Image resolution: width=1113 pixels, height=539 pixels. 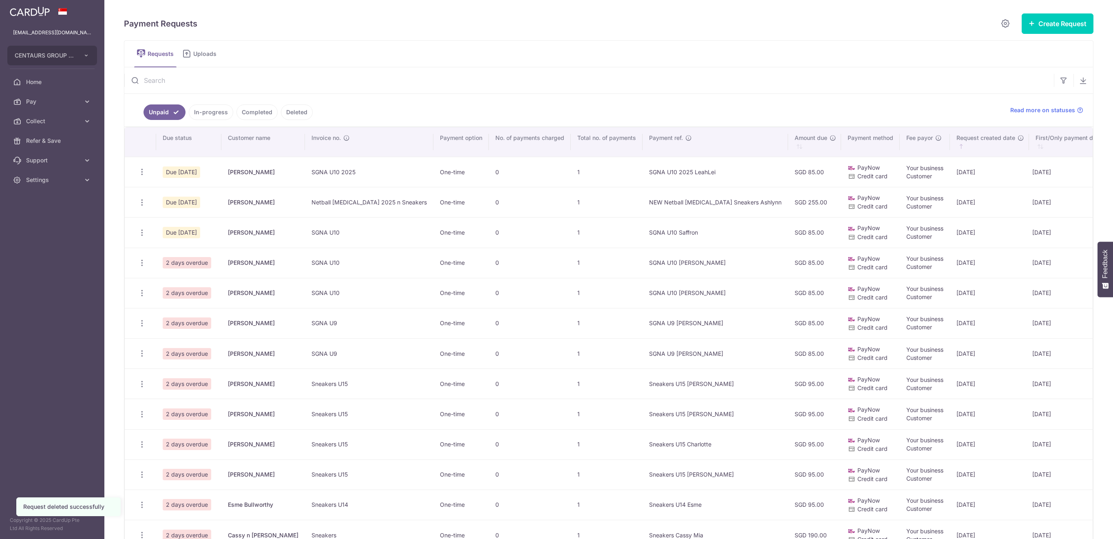 What do you see at coordinates (53, 141) in the screenshot?
I see `span: Refer & Save` at bounding box center [53, 141].